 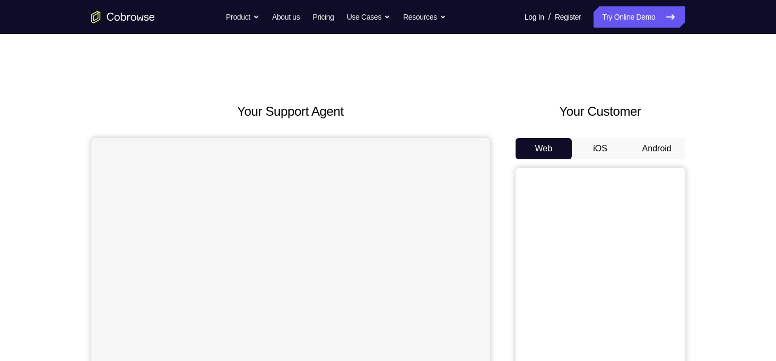 I want to click on button: Use Cases, so click(x=369, y=17).